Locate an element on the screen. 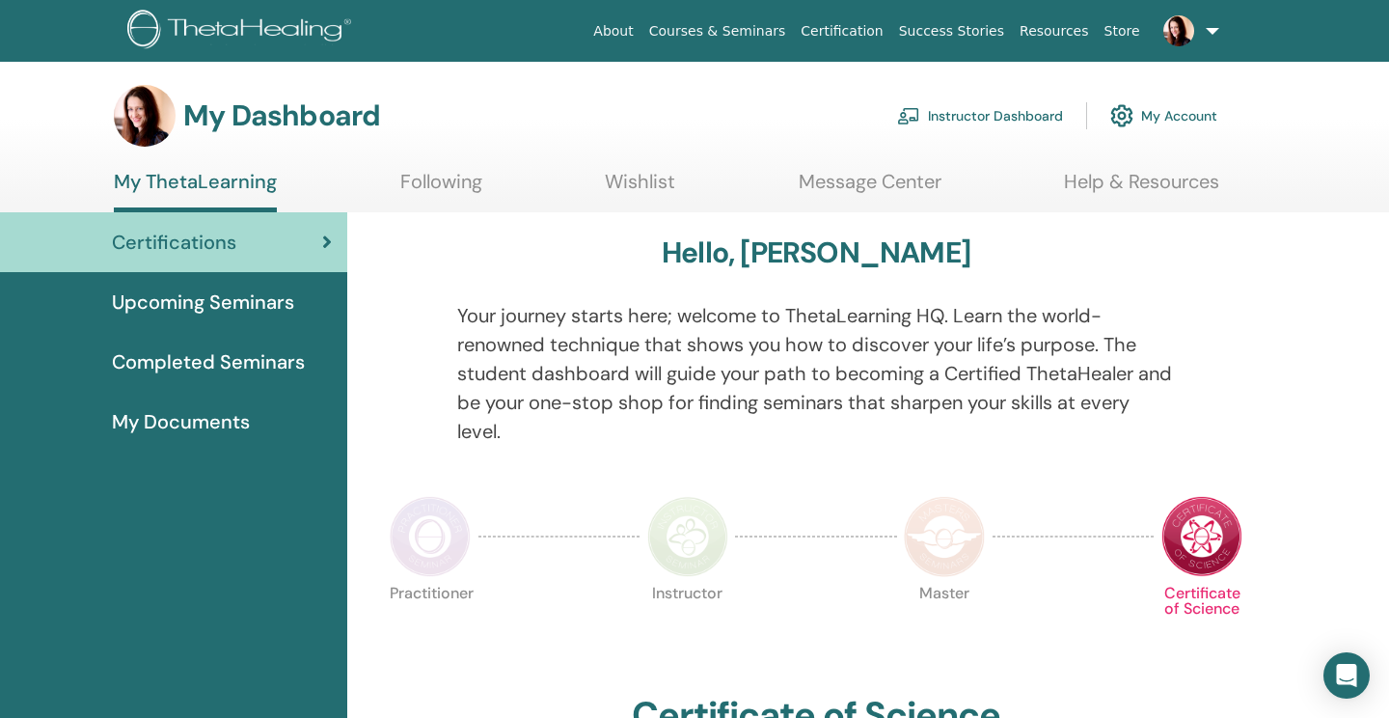  img: cog.svg is located at coordinates (1122, 116).